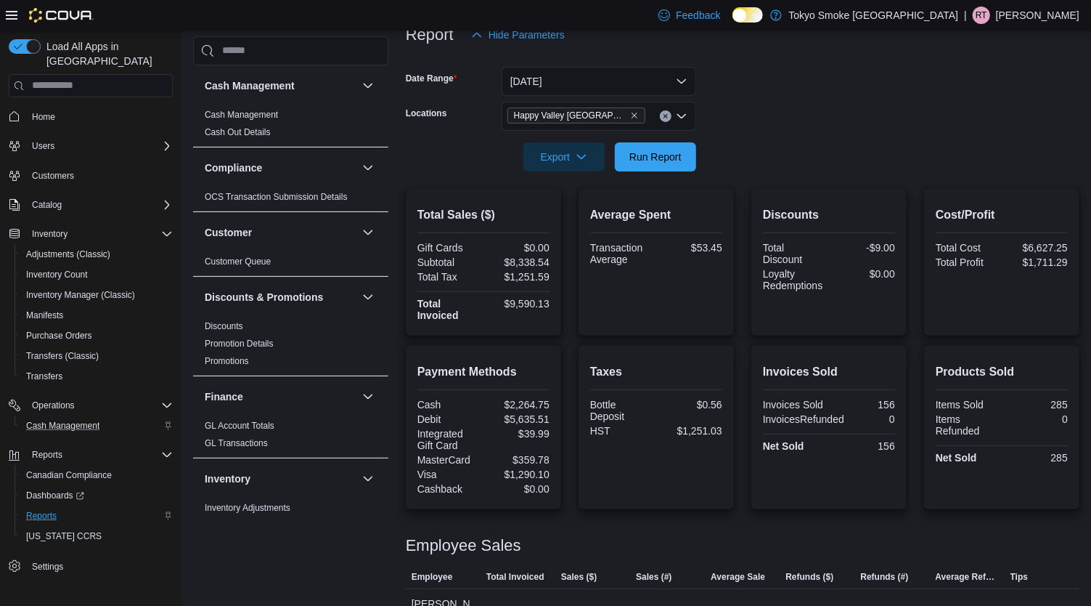 The image size is (1091, 606). I want to click on span: Hide Parameters, so click(526, 35).